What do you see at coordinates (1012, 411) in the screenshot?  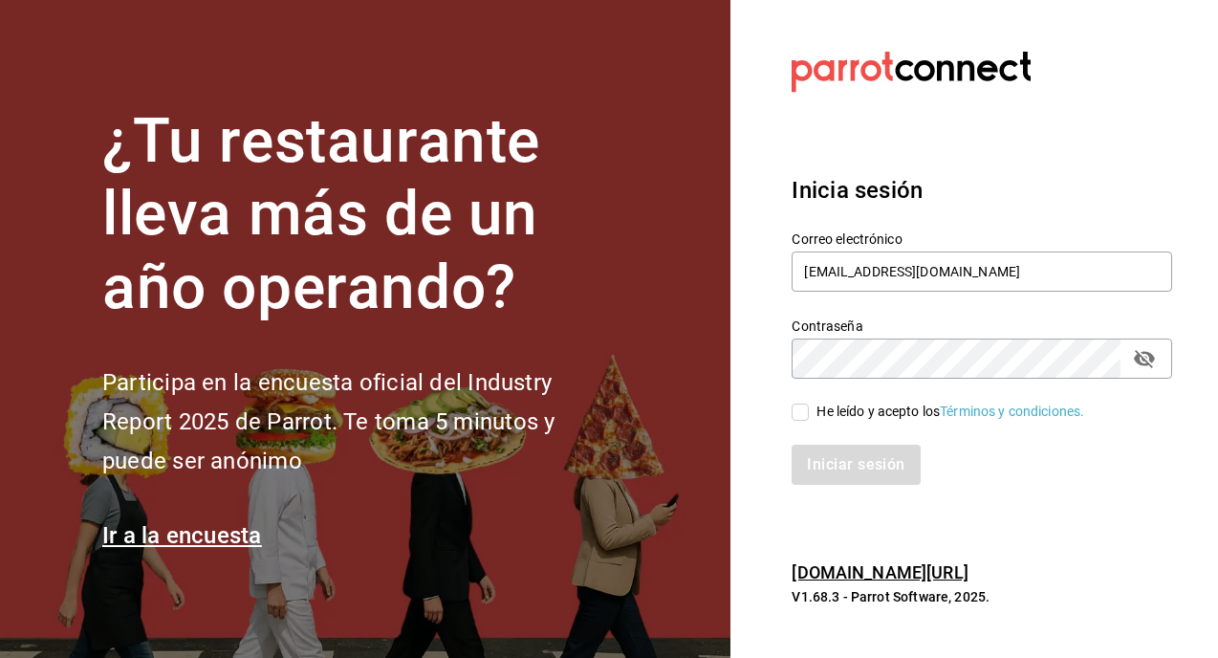 I see `a: Términos y condiciones.` at bounding box center [1012, 411].